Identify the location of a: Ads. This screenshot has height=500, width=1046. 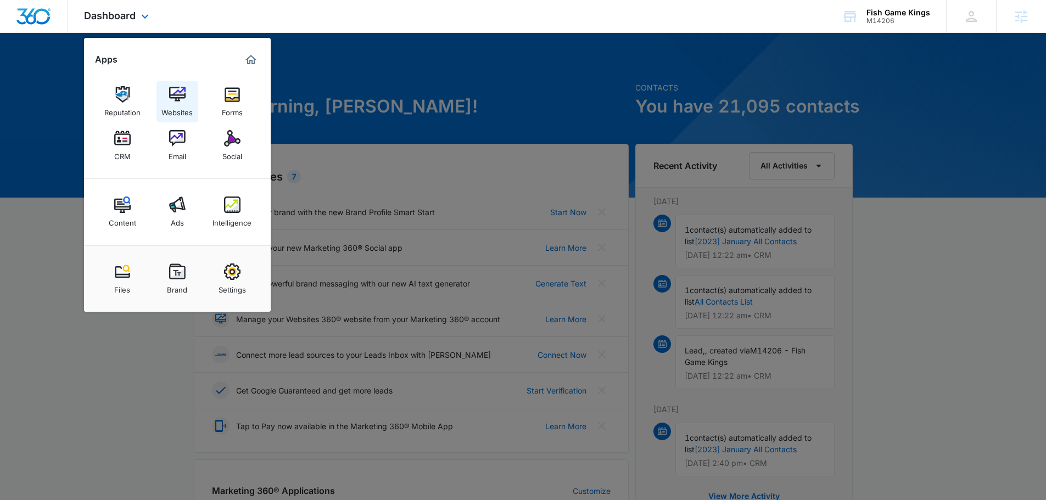
(177, 212).